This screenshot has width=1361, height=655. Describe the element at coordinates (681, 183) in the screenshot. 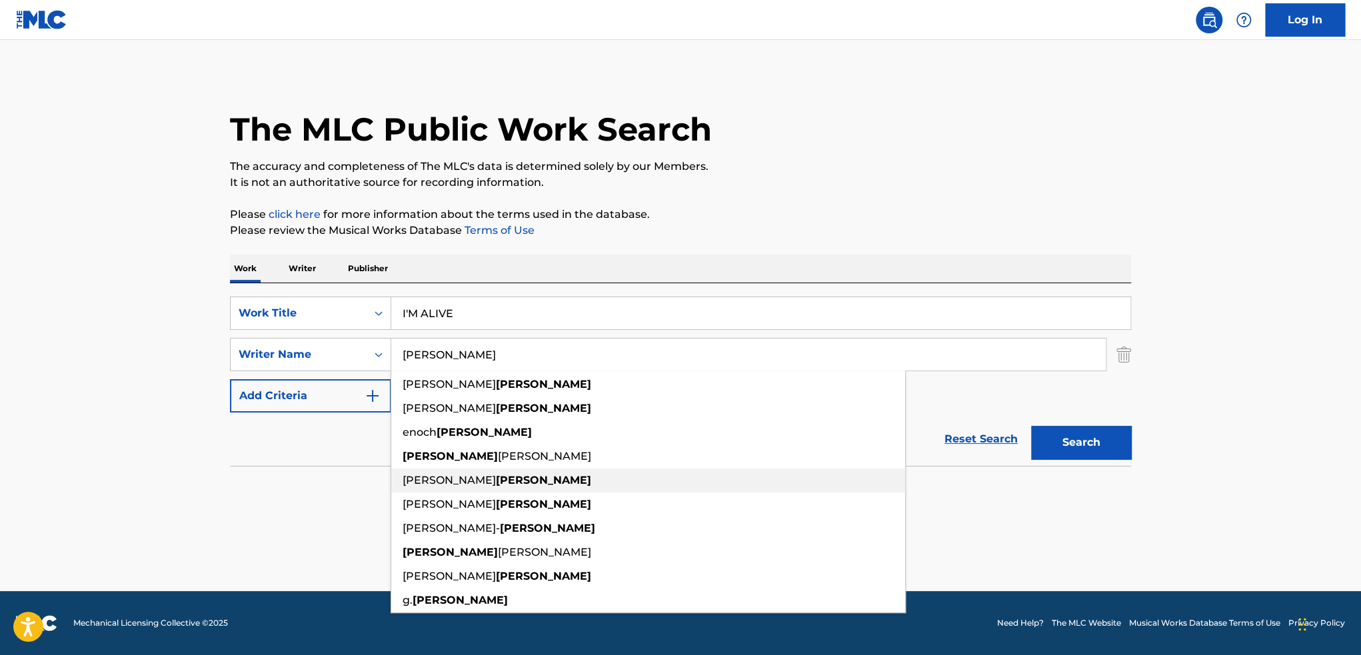

I see `p: It is not an authoritative source for recording information.` at that location.